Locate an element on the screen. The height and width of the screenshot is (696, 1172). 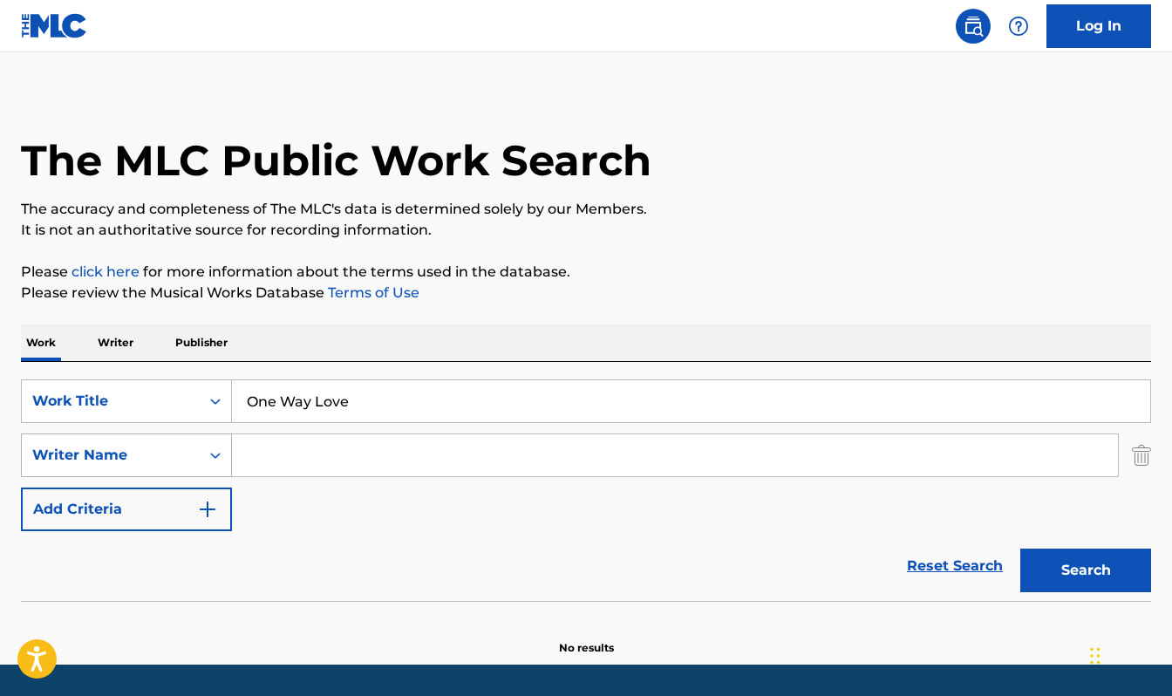
h1: The MLC Public Work Search is located at coordinates (336, 160).